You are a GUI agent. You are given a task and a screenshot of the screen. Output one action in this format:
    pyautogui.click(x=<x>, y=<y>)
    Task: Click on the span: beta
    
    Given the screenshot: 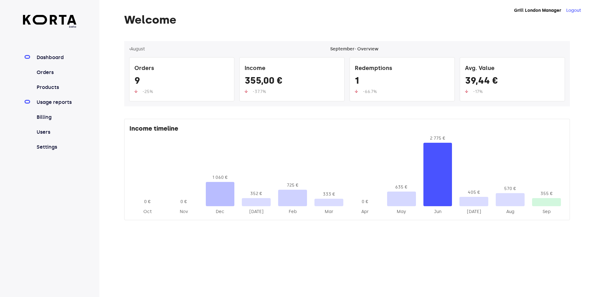 What is the action you would take?
    pyautogui.click(x=50, y=27)
    